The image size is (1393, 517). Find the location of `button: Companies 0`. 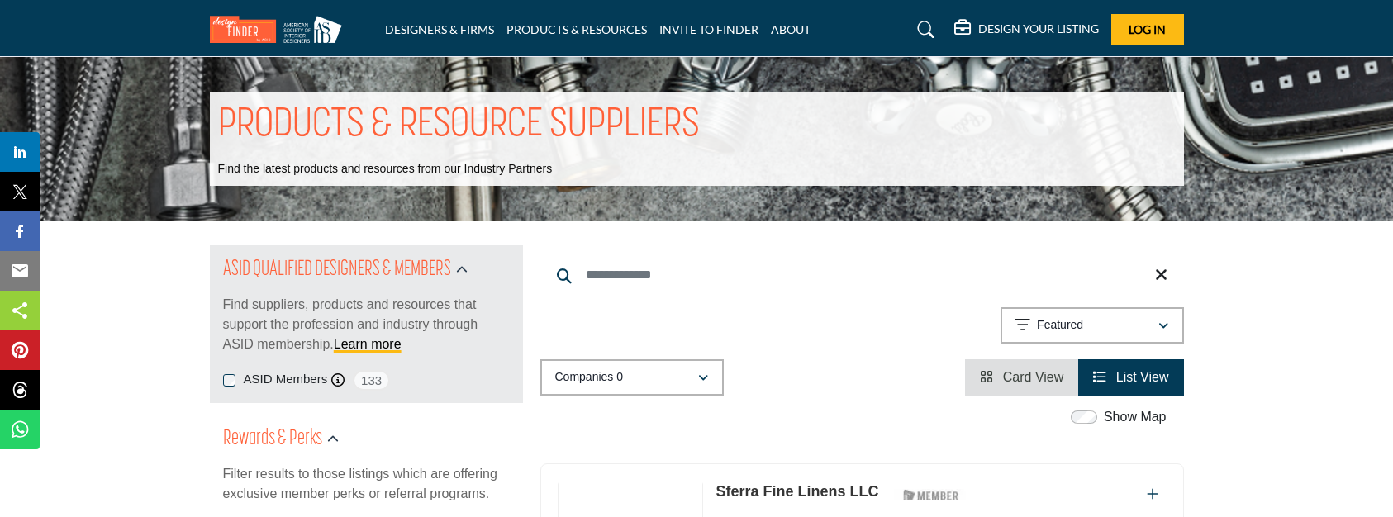

button: Companies 0 is located at coordinates (632, 378).